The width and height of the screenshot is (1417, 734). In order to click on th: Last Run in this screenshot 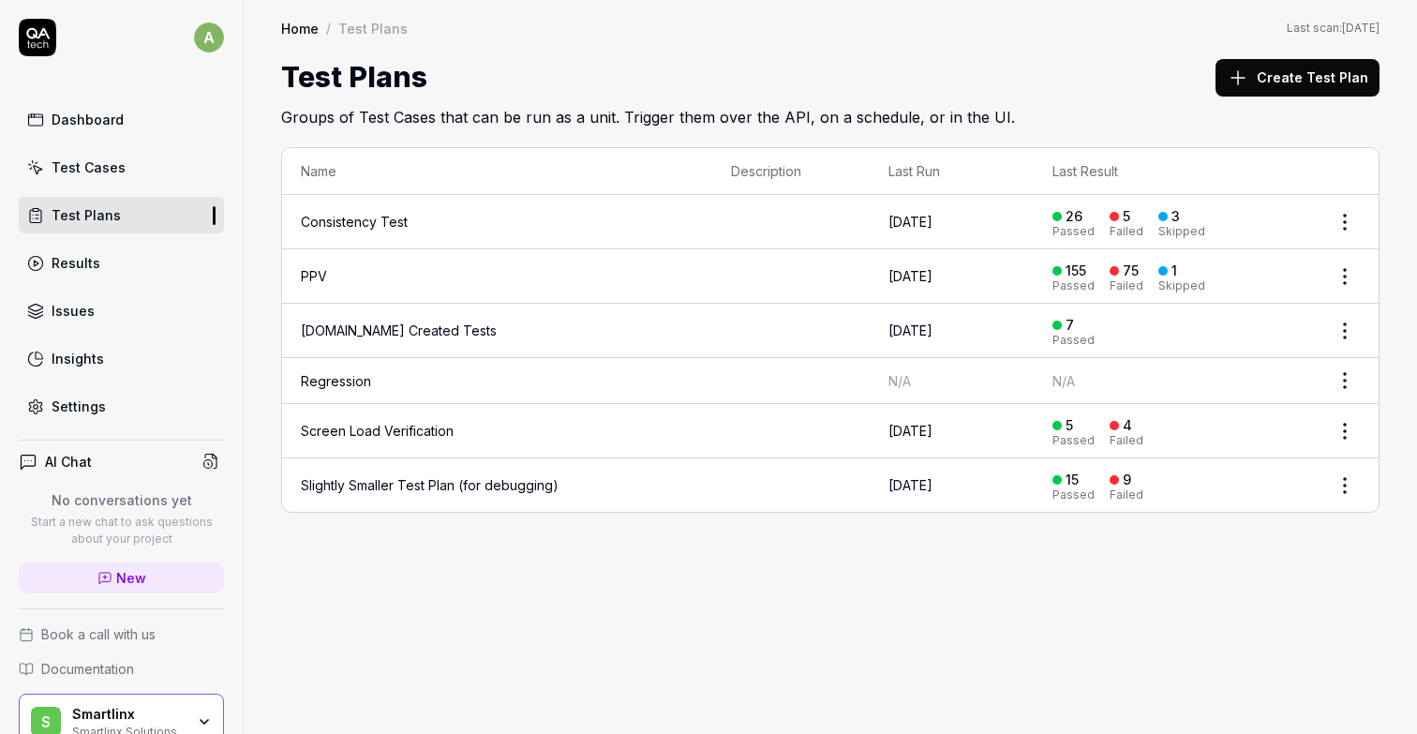, I will do `click(951, 172)`.